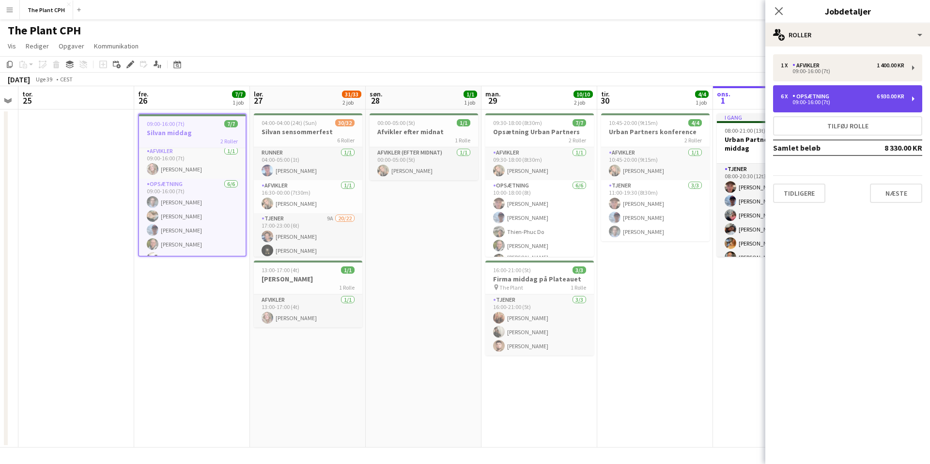 The height and width of the screenshot is (464, 930). What do you see at coordinates (424, 132) in the screenshot?
I see `h3: Afvikler efter midnat` at bounding box center [424, 132].